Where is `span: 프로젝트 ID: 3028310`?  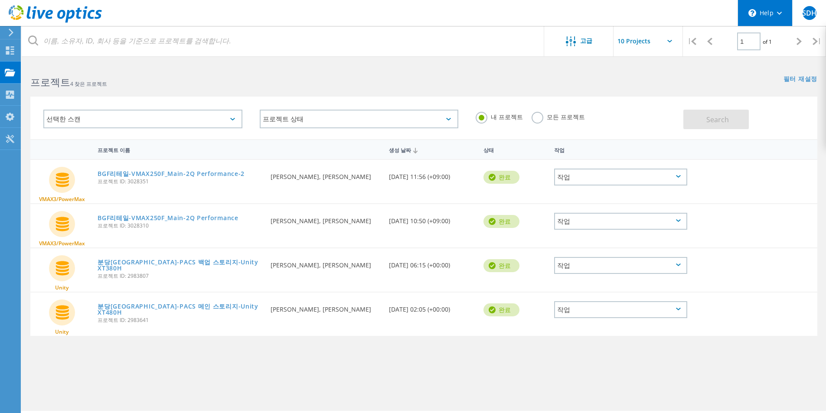 span: 프로젝트 ID: 3028310 is located at coordinates (179, 226).